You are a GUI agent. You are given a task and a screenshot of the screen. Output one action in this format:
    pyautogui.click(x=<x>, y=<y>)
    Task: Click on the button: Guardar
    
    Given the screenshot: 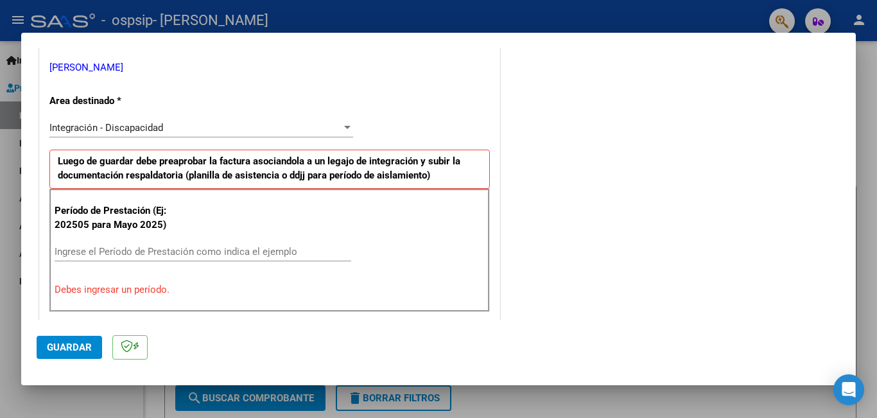 What is the action you would take?
    pyautogui.click(x=69, y=348)
    